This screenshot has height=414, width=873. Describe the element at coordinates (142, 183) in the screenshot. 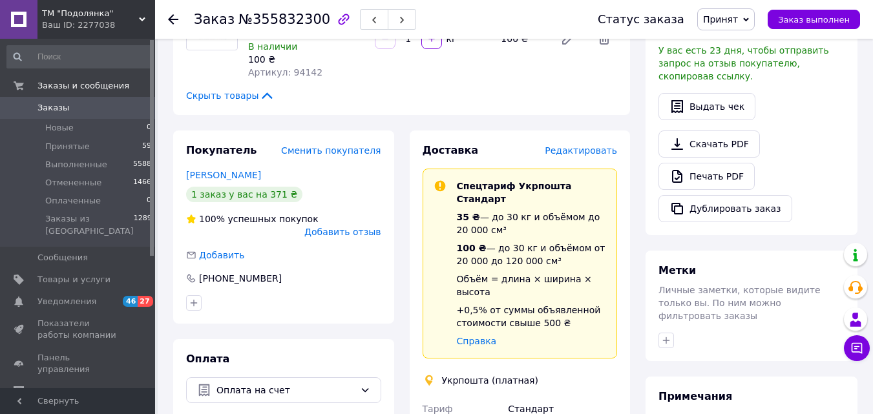

I see `span: 1466` at that location.